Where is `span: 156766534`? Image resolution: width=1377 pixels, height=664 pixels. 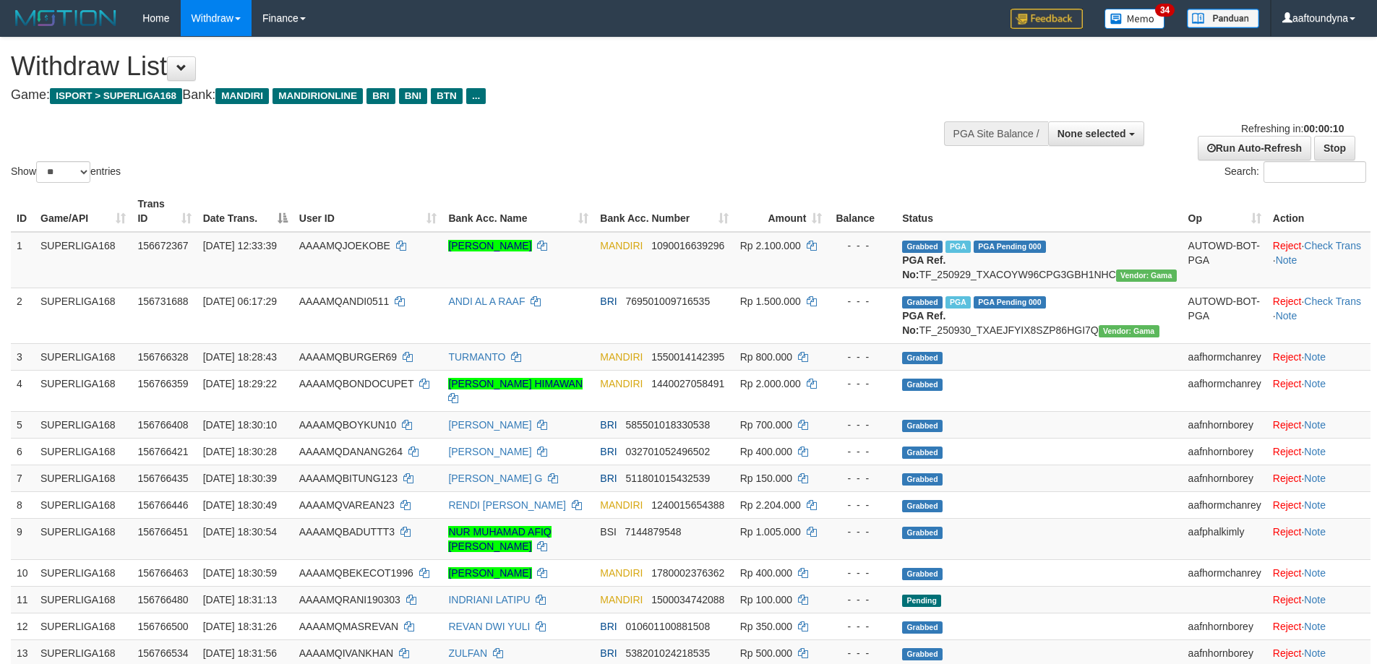 span: 156766534 is located at coordinates (163, 654).